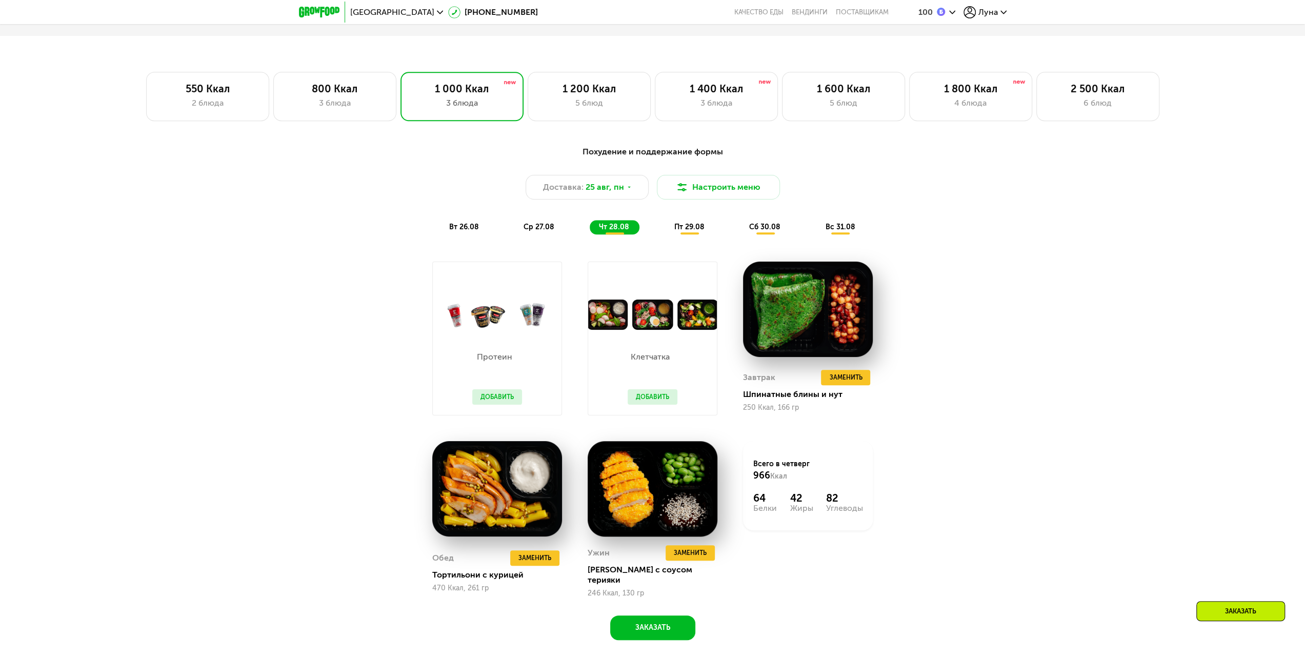 Image resolution: width=1305 pixels, height=656 pixels. What do you see at coordinates (718, 187) in the screenshot?
I see `button: Настроить меню` at bounding box center [718, 187].